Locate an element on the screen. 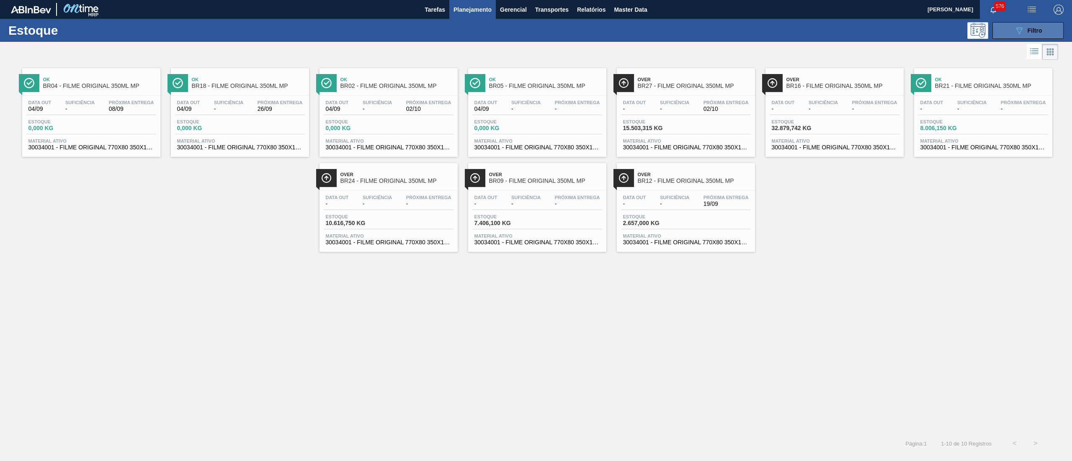  span: BR24 - FILME ORIGINAL 350ML MP is located at coordinates (397, 181).